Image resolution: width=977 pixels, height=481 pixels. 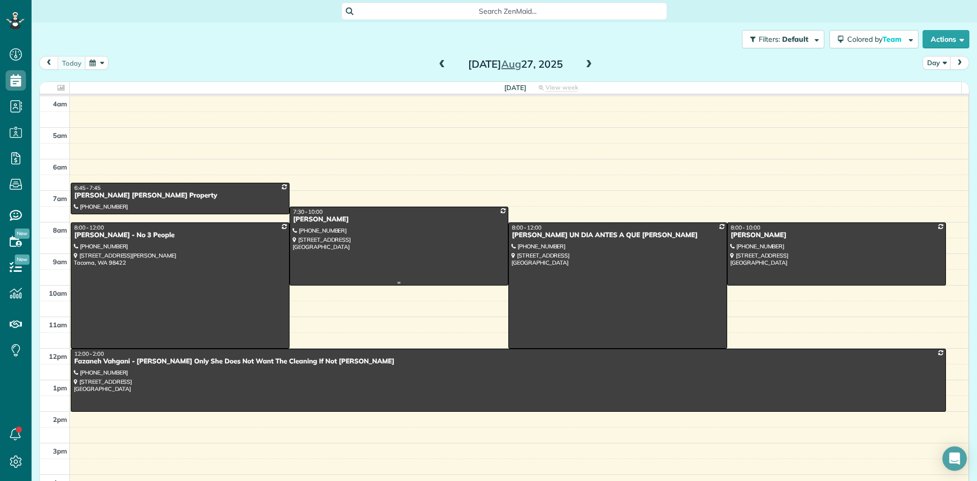 What do you see at coordinates (946, 39) in the screenshot?
I see `button: Actions` at bounding box center [946, 39].